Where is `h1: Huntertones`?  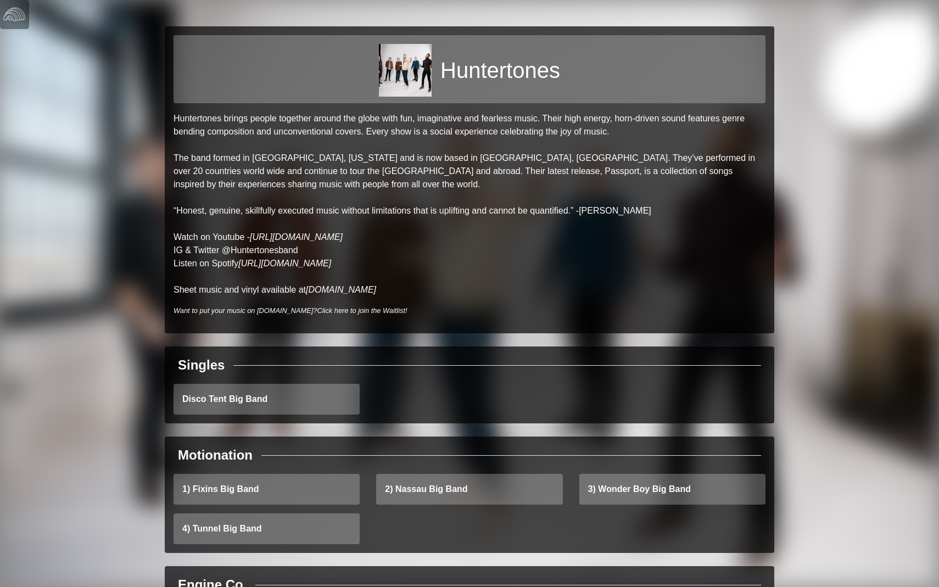 h1: Huntertones is located at coordinates (500, 70).